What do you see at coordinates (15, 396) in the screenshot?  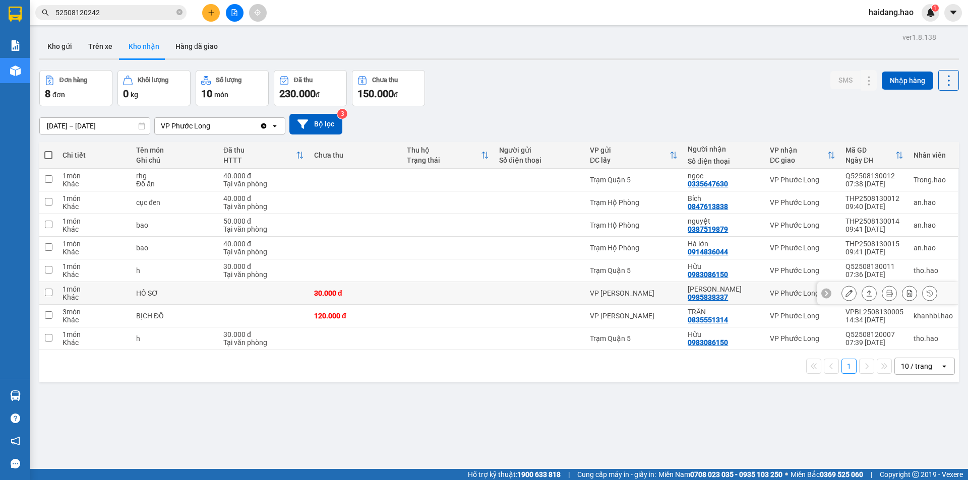 I see `img: warehouse-icon` at bounding box center [15, 396].